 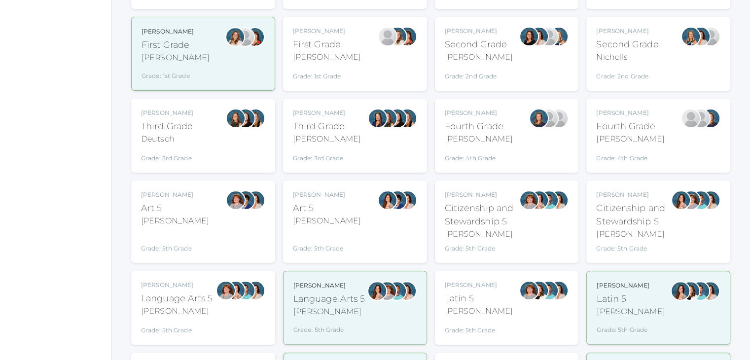 I want to click on div: Teresa Deutsch, so click(x=690, y=291).